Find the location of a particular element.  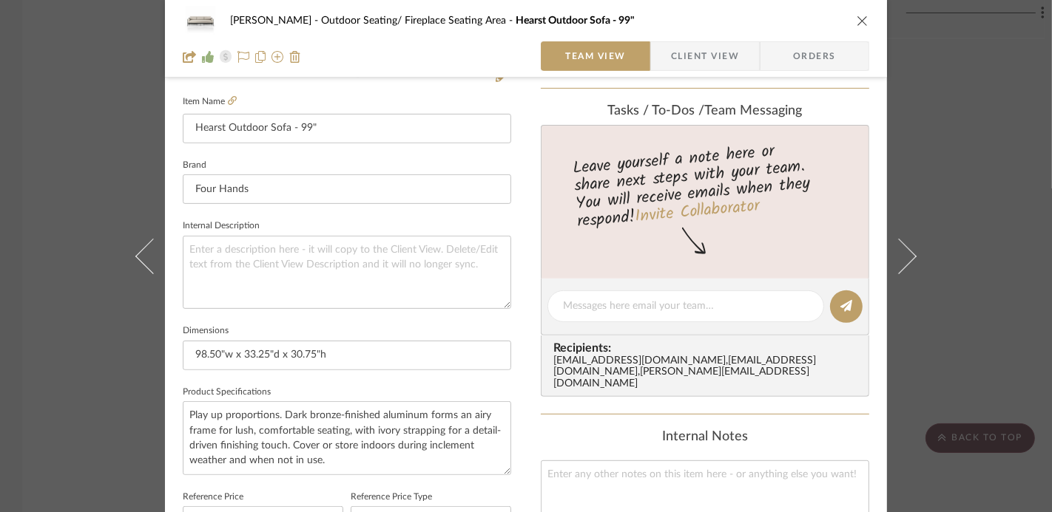

input: Enter Item Name is located at coordinates (347, 129).